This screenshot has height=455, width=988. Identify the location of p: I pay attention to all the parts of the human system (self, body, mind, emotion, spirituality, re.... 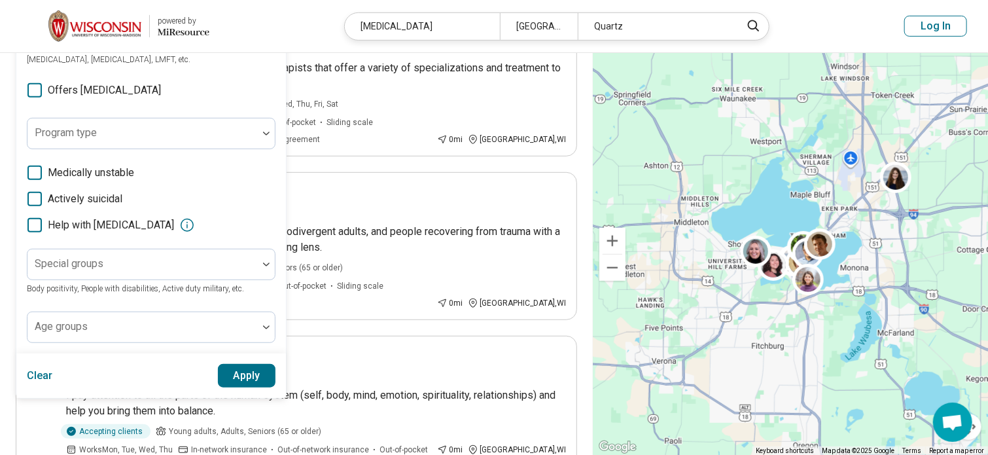
(316, 403).